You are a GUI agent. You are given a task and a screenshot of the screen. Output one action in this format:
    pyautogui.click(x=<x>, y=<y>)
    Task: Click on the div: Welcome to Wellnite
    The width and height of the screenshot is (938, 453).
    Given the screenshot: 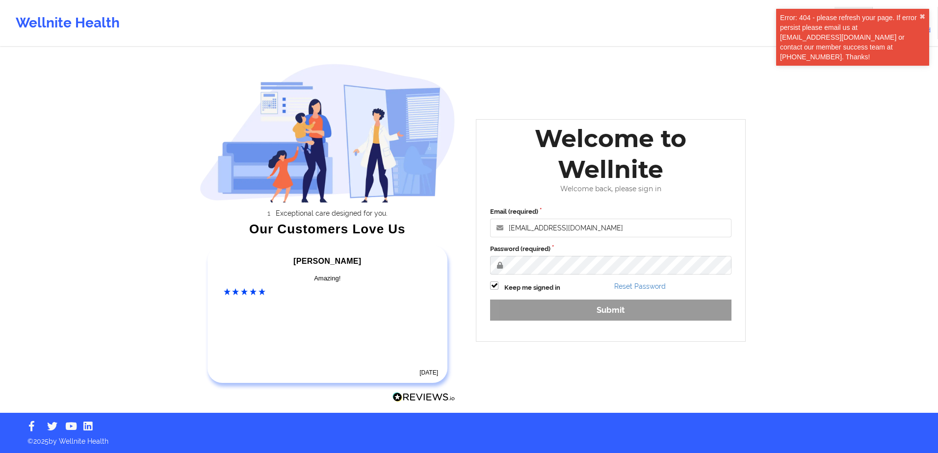 What is the action you would take?
    pyautogui.click(x=611, y=154)
    